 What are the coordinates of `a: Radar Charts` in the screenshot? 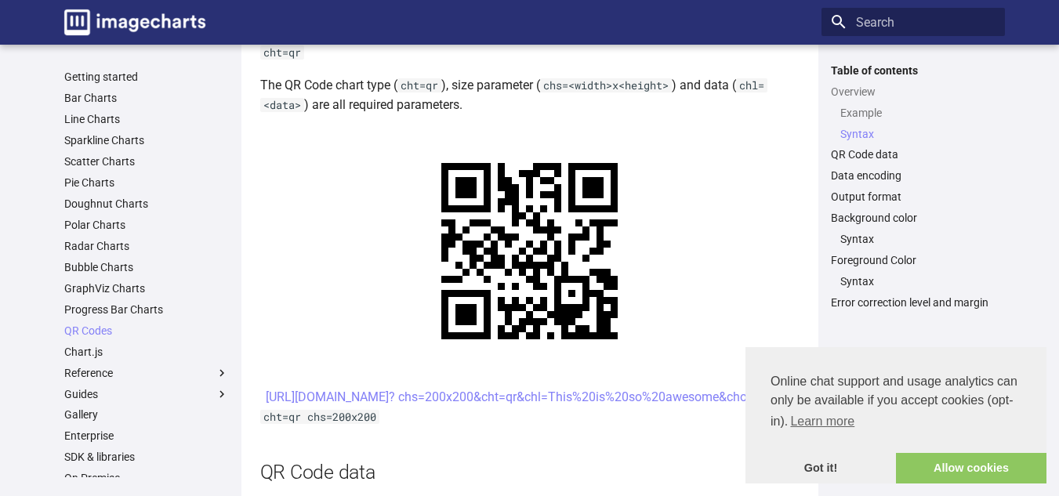 It's located at (147, 246).